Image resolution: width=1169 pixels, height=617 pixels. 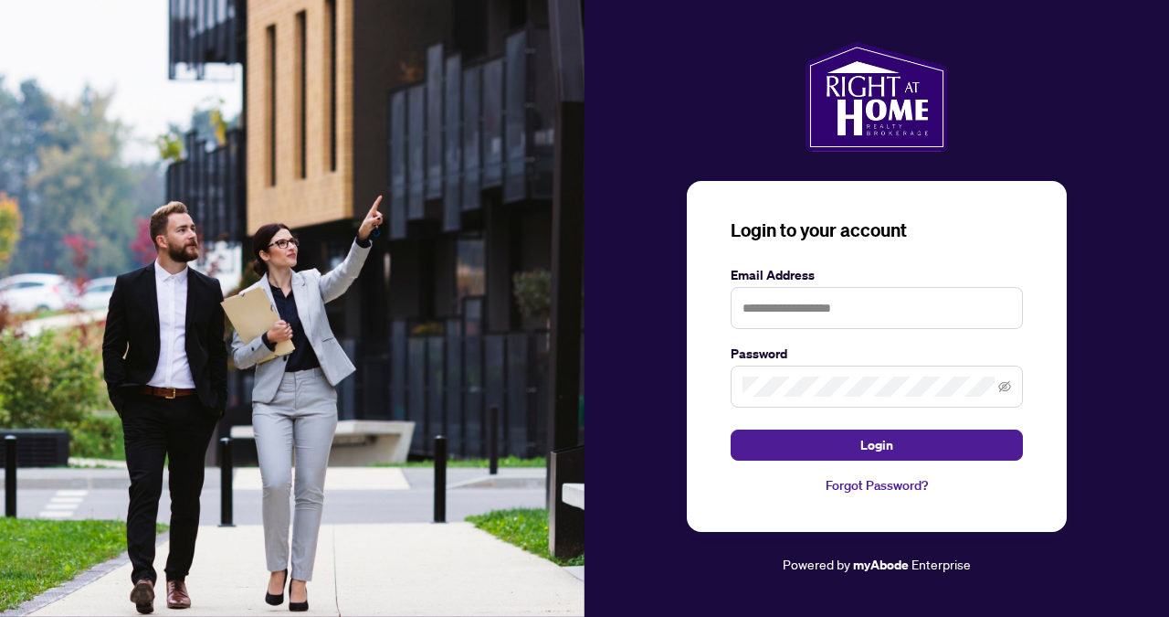 I want to click on span: Enterprise, so click(x=941, y=564).